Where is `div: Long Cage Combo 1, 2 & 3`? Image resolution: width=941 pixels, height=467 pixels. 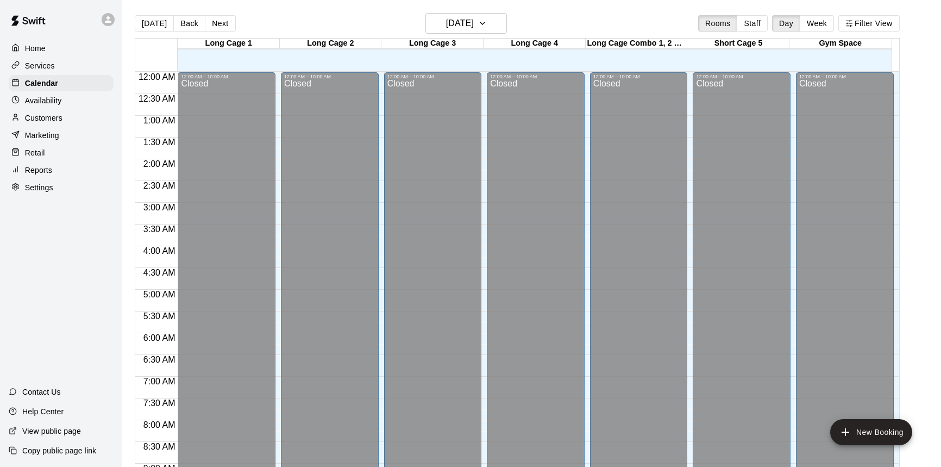
div: Long Cage Combo 1, 2 & 3 is located at coordinates (637, 43).